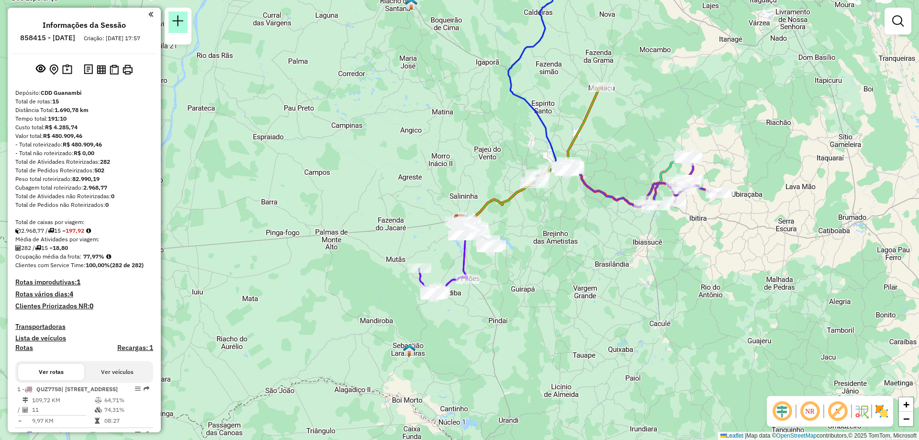 The height and width of the screenshot is (440, 919). Describe the element at coordinates (25, 400) in the screenshot. I see `i: Distância Total` at that location.